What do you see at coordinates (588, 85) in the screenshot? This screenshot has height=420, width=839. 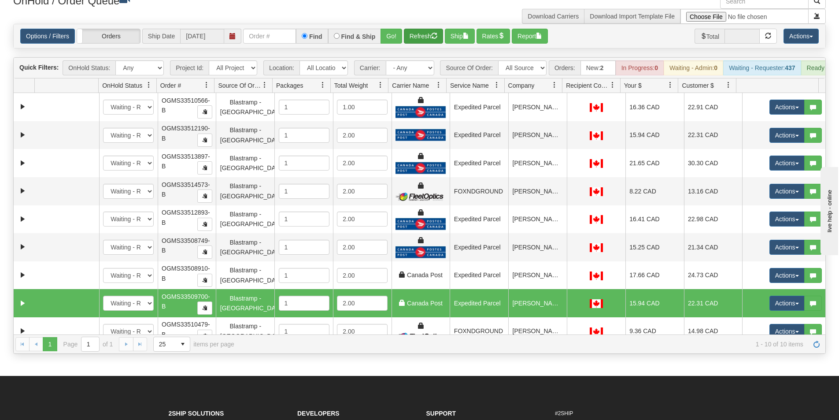 I see `span: Recipient Country` at bounding box center [588, 85].